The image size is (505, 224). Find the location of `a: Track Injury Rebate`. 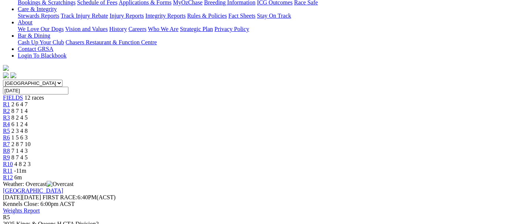

a: Track Injury Rebate is located at coordinates (84, 16).